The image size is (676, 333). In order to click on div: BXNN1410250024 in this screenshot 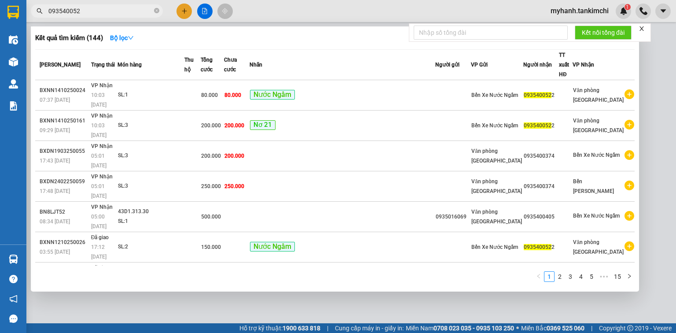, I will do `click(64, 90)`.